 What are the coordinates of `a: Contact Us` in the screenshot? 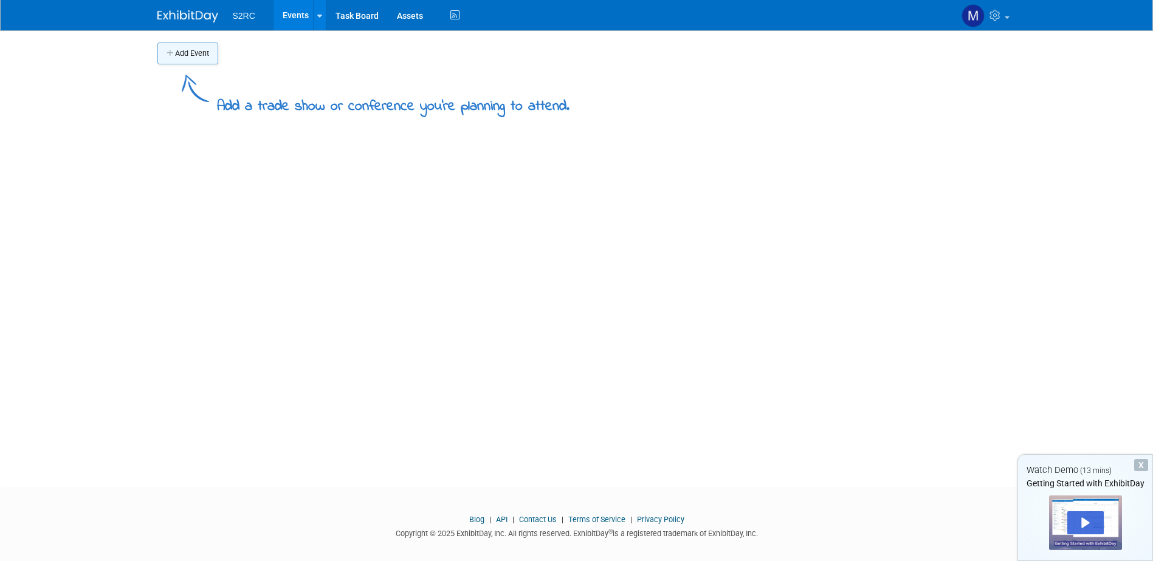 It's located at (538, 519).